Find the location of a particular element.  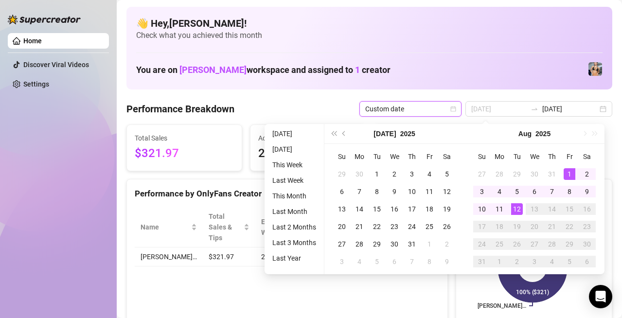

li: Last 3 Months is located at coordinates (294, 243).